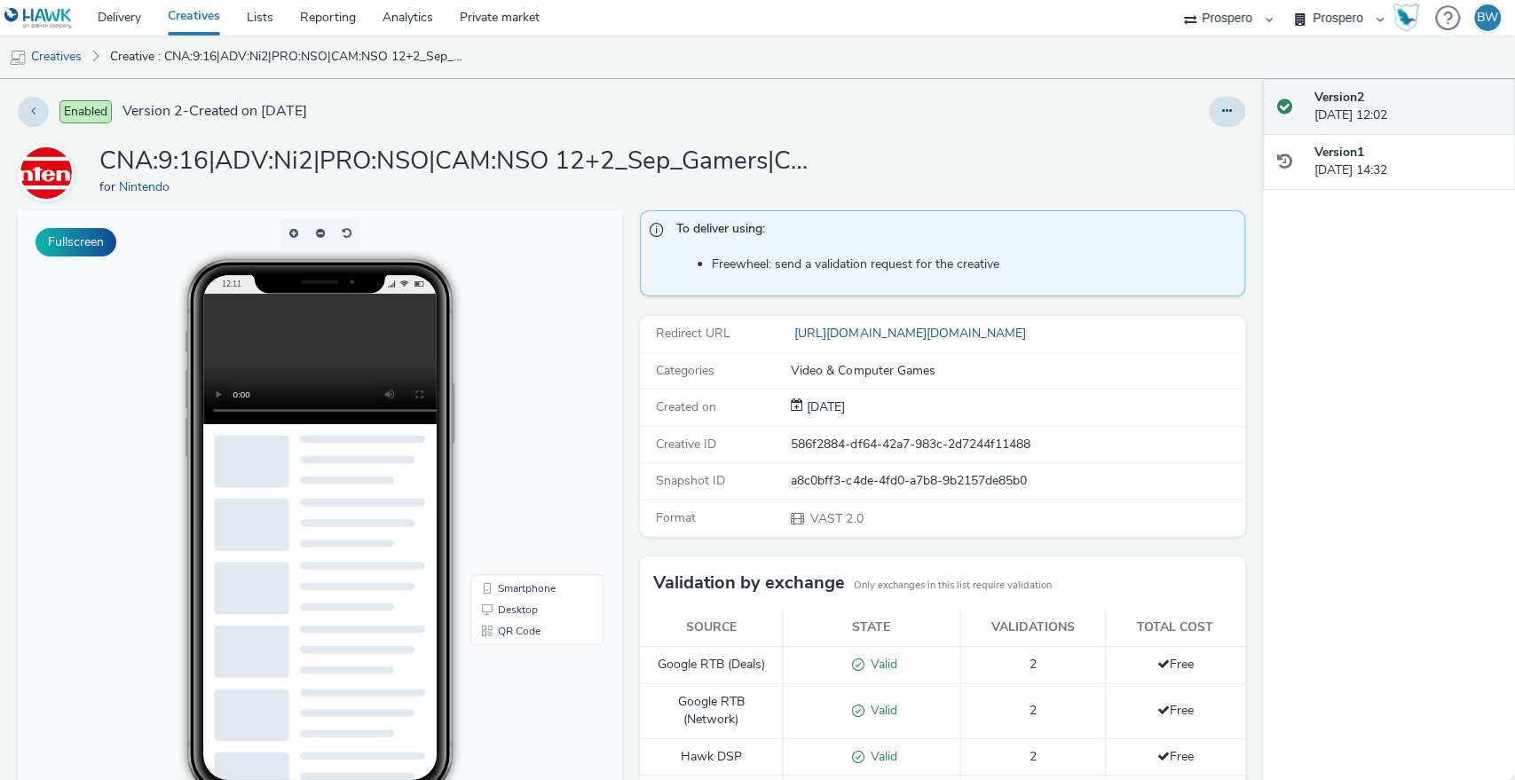 This screenshot has height=780, width=1515. I want to click on div: Hawk Academy, so click(1406, 18).